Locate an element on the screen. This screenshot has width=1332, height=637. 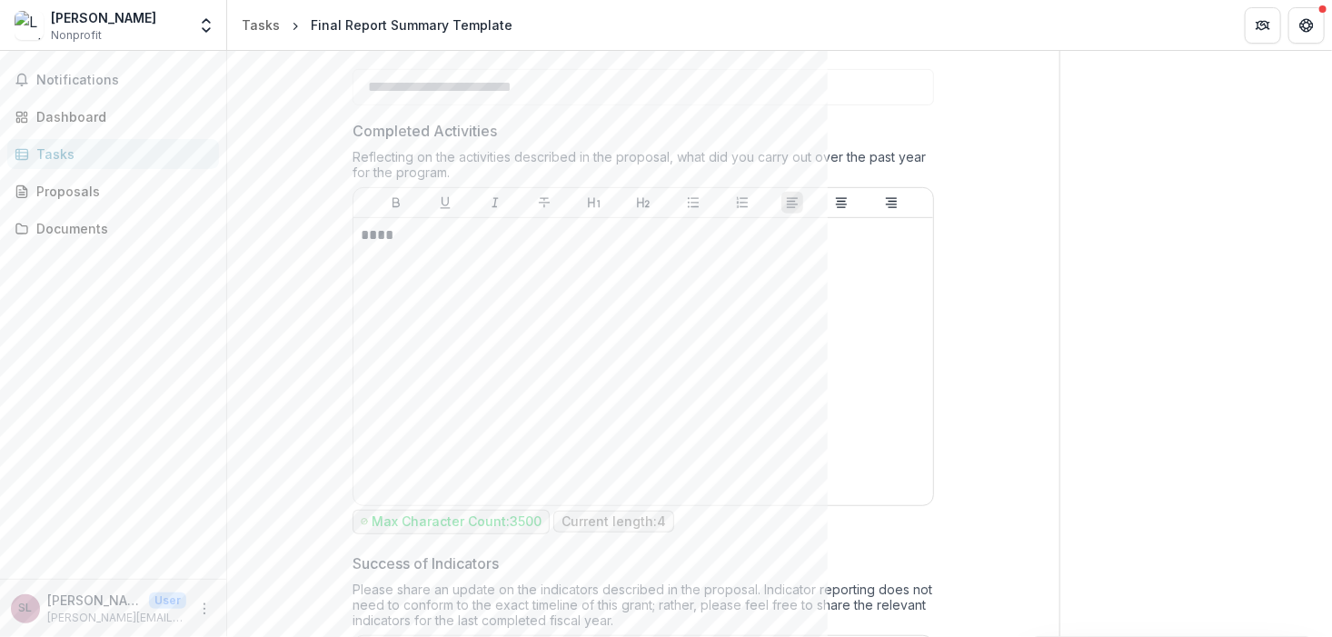
nav: breadcrumb is located at coordinates (377, 25).